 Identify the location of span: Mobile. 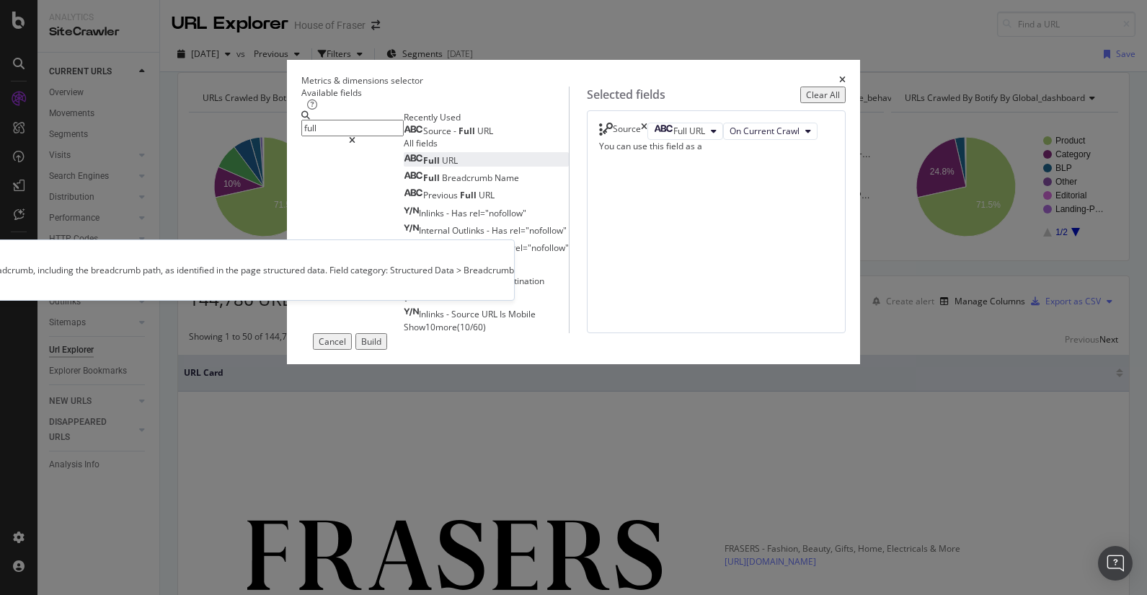
(522, 314).